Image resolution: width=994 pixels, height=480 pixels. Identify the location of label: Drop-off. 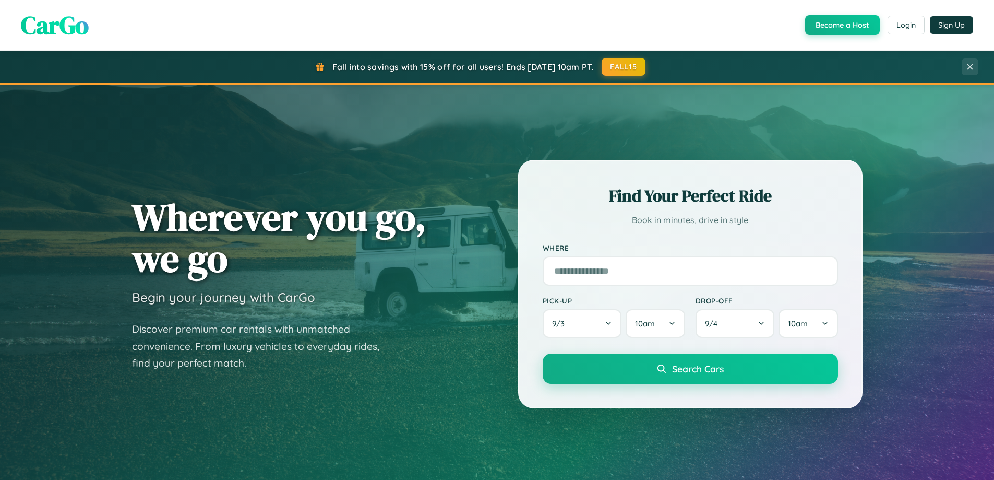
(767, 300).